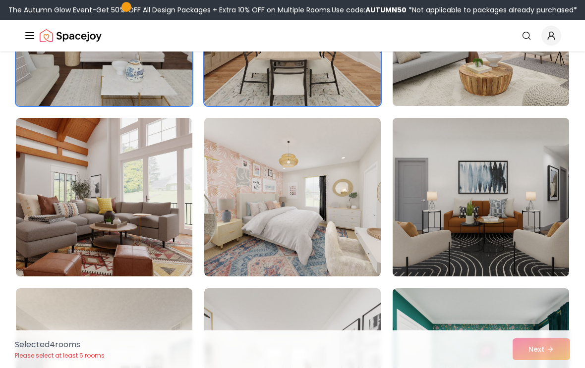  Describe the element at coordinates (70, 36) in the screenshot. I see `img: Spacejoy Logo` at that location.